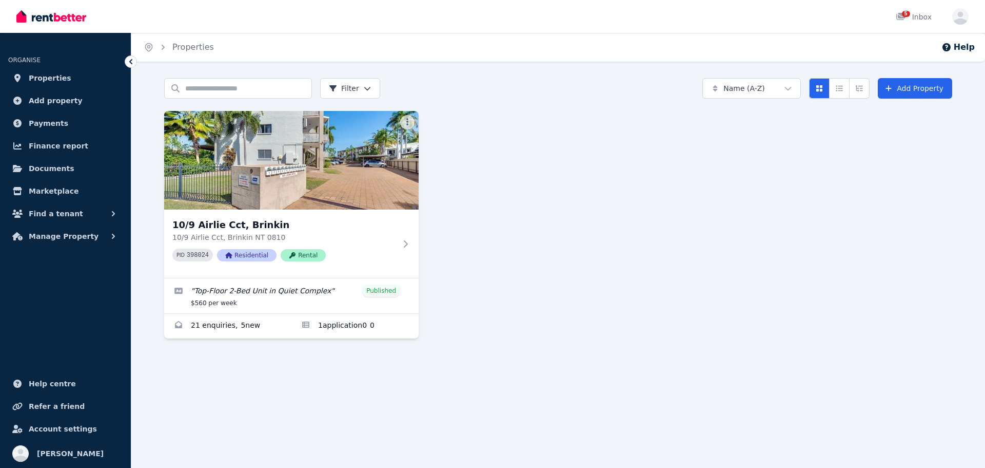 The height and width of the screenshot is (468, 985). Describe the element at coordinates (65, 214) in the screenshot. I see `button: Find a tenant` at that location.